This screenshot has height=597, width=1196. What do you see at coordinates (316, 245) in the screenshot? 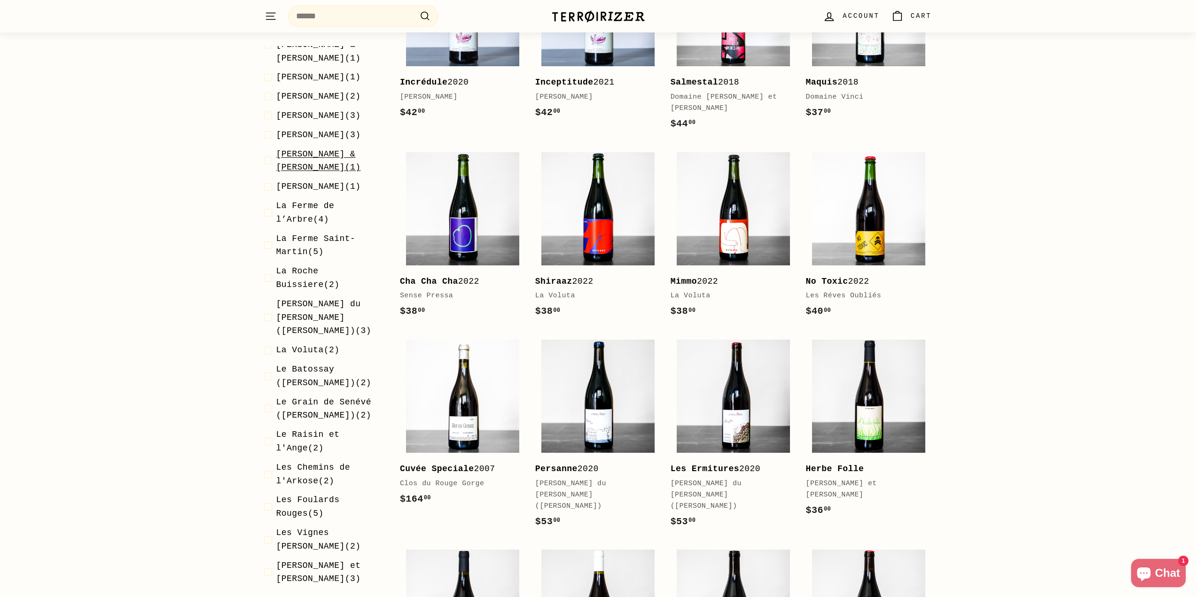
I see `span: La Ferme Saint-Martin` at bounding box center [316, 245].